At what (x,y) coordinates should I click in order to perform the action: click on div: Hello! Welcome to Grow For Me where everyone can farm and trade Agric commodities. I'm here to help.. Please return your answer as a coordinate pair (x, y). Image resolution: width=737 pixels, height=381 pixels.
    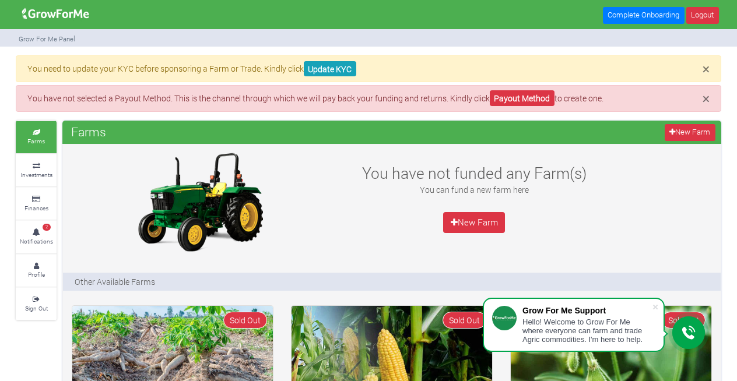
    Looking at the image, I should click on (587, 330).